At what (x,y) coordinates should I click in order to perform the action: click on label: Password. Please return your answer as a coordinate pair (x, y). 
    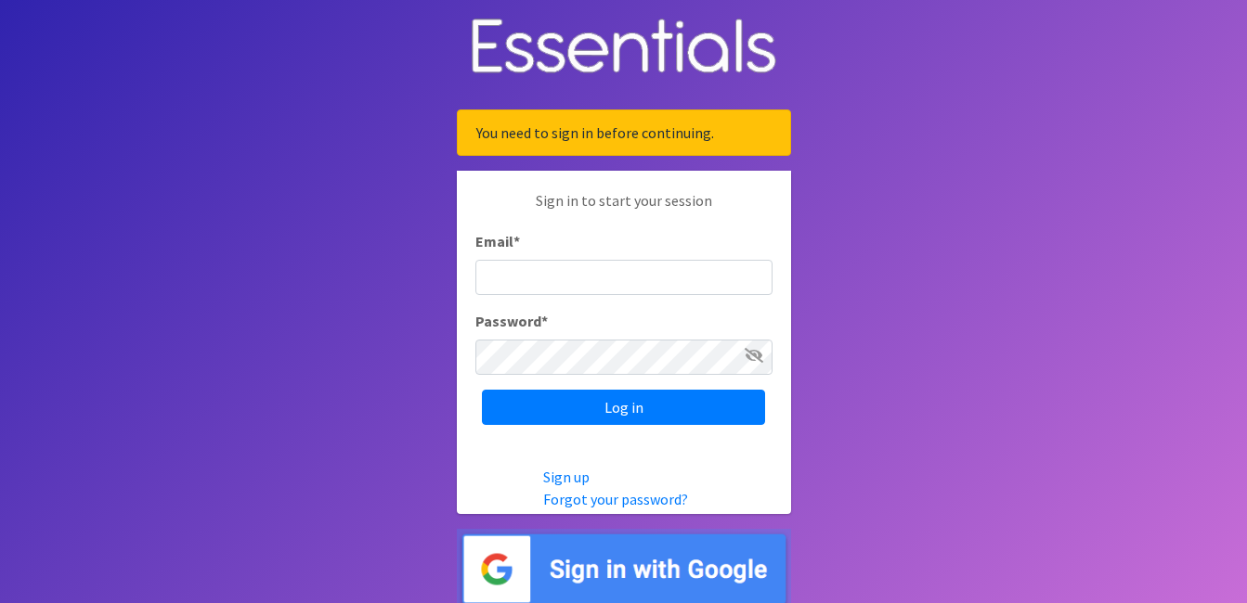
    Looking at the image, I should click on (511, 321).